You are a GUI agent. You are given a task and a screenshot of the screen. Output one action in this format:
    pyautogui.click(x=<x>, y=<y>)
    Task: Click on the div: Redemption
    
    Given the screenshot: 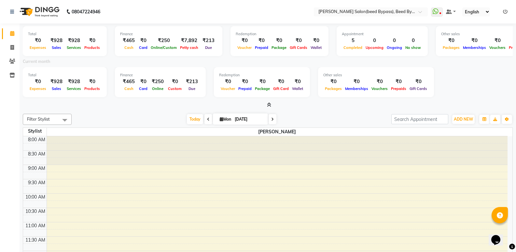 What is the action you would take?
    pyautogui.click(x=262, y=75)
    